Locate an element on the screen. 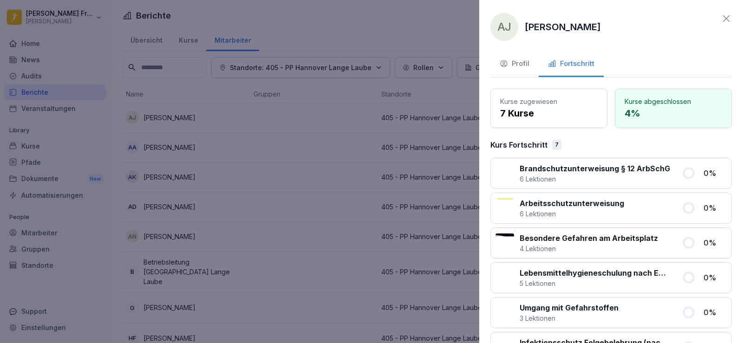 This screenshot has width=743, height=343. p: Kurse zugewiesen is located at coordinates (549, 101).